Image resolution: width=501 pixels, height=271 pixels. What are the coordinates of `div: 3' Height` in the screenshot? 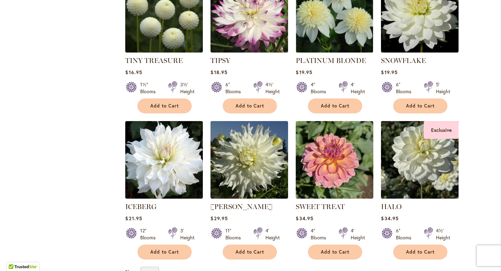 It's located at (187, 234).